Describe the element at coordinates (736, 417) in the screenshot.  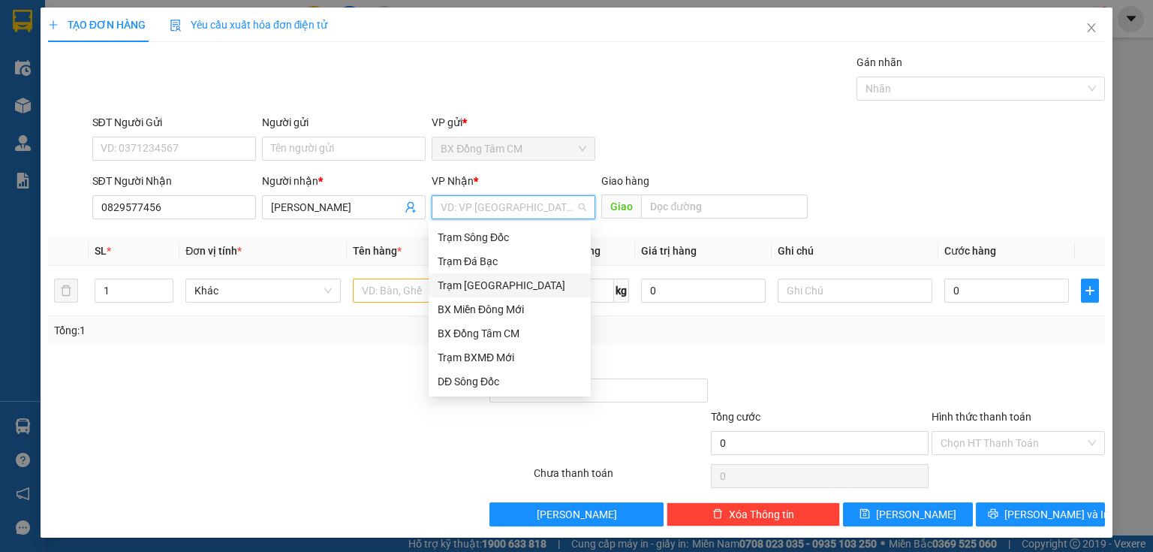
I see `span: Tổng cước` at that location.